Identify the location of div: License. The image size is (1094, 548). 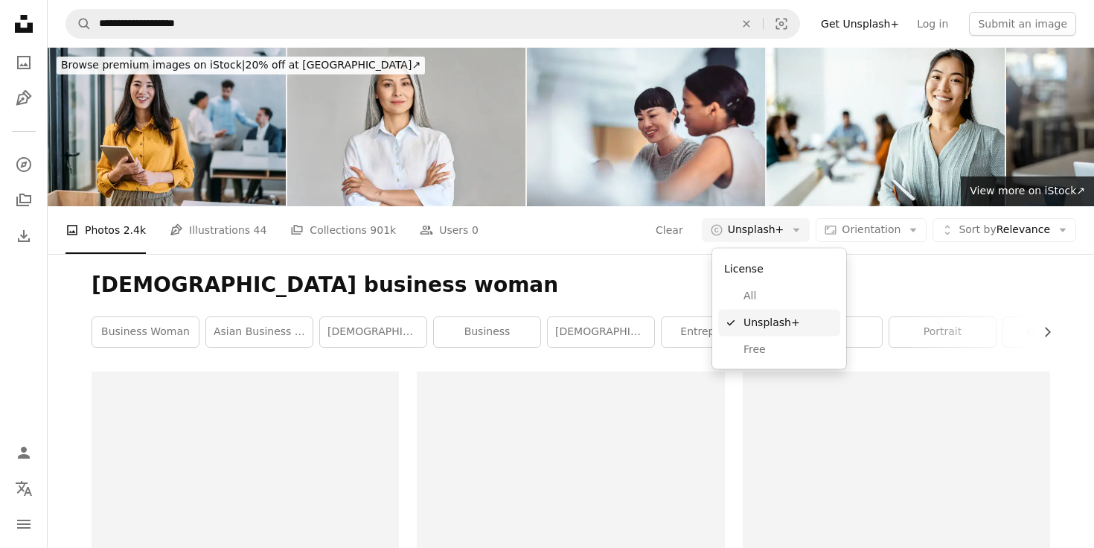
(779, 269).